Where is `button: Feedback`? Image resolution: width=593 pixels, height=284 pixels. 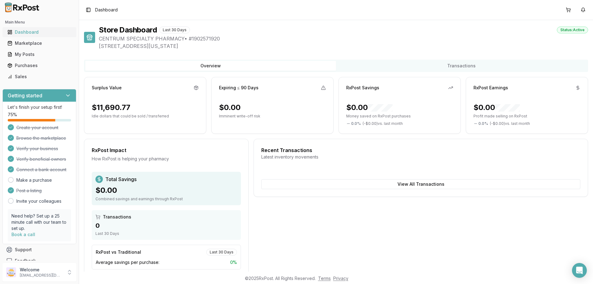 button: Feedback is located at coordinates (39, 261).